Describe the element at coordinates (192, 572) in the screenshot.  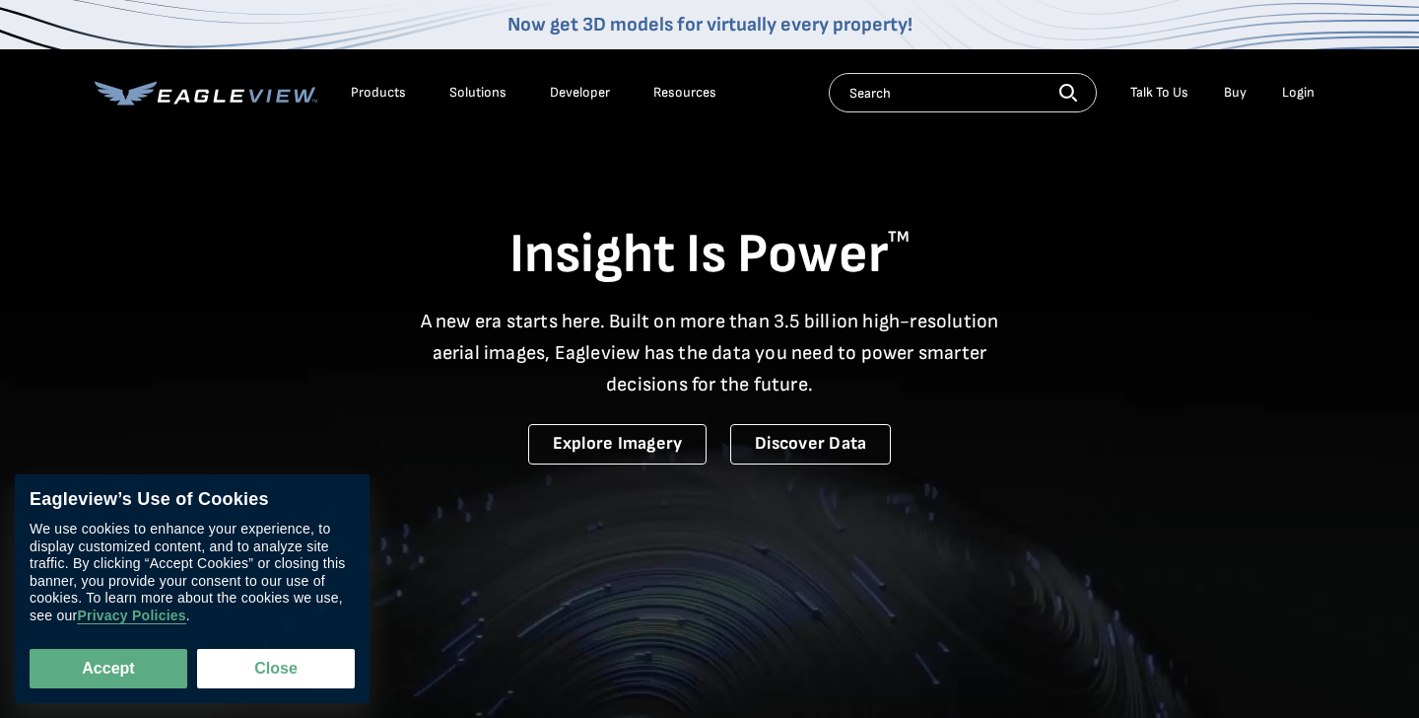
I see `div: We use cookies to enhance your experience, to display customized content, and to analyze site tra...` at that location.